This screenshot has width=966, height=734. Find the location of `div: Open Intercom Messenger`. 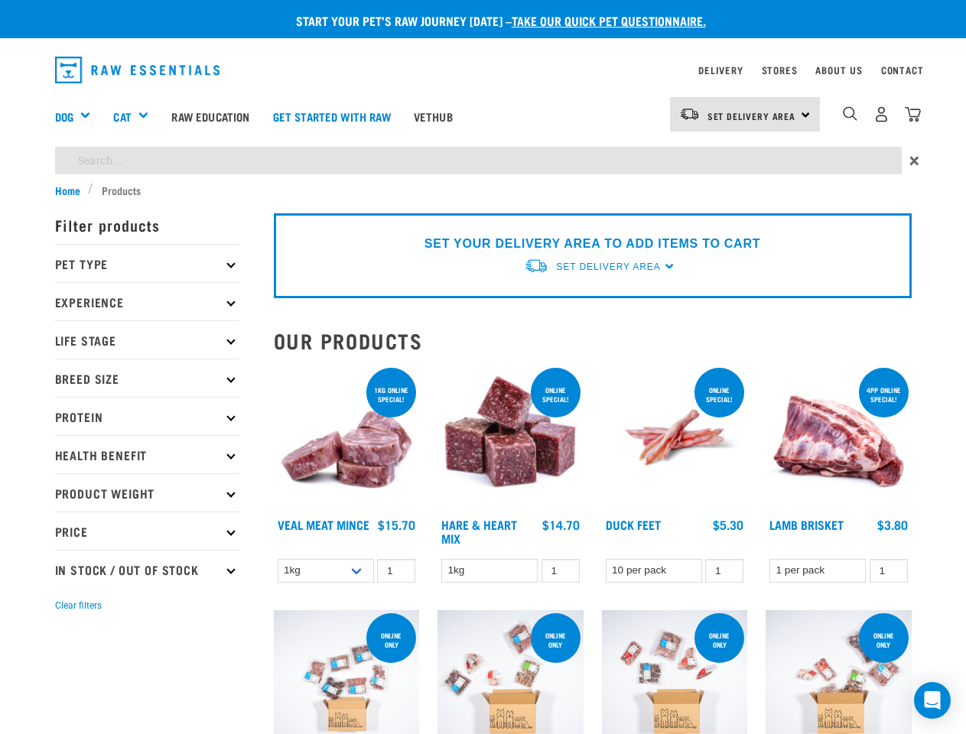

div: Open Intercom Messenger is located at coordinates (932, 701).